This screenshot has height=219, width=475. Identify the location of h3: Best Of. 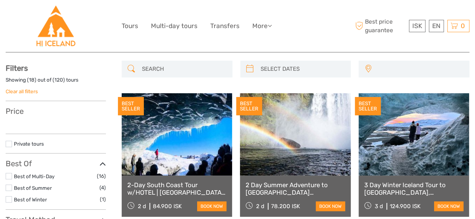
(56, 164).